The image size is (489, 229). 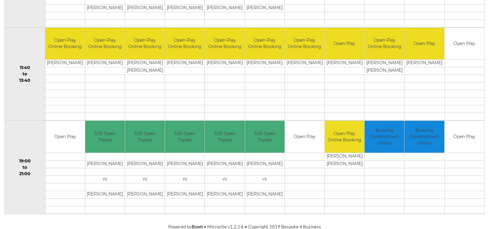 I want to click on td: 19:00 to 21:00, so click(x=25, y=167).